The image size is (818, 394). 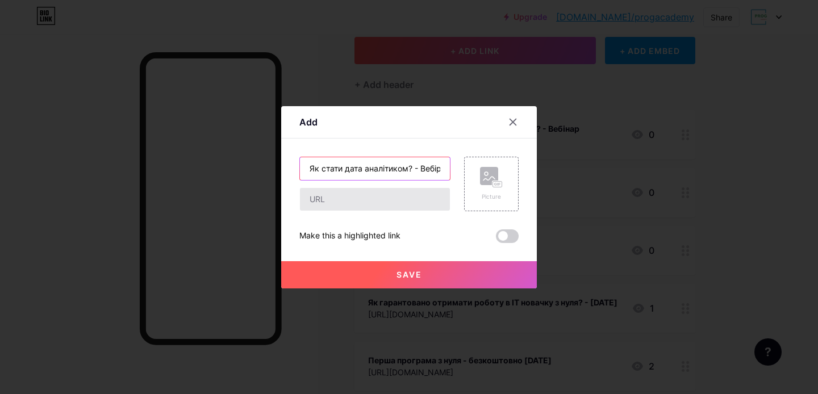 What do you see at coordinates (409, 274) in the screenshot?
I see `span: Save` at bounding box center [409, 274].